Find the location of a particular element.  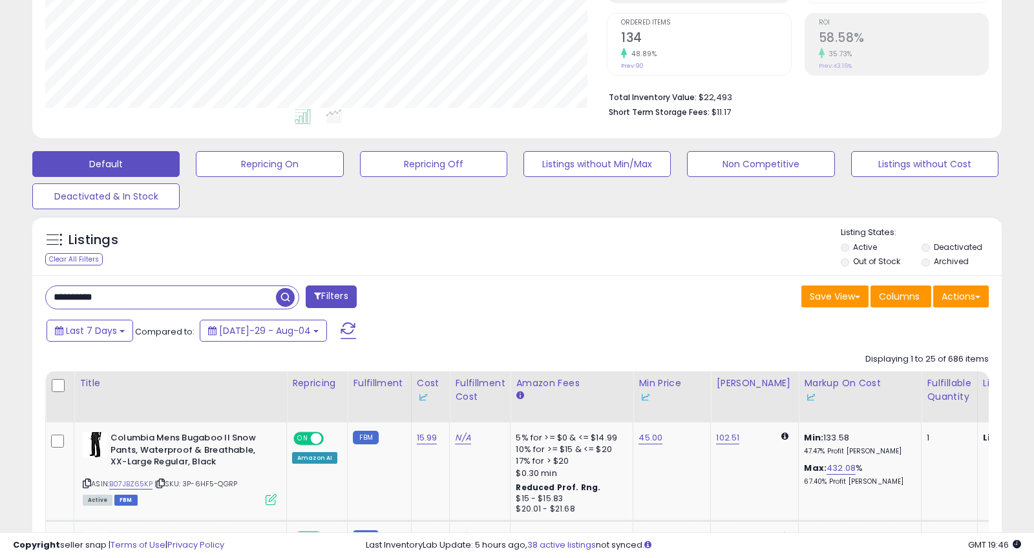

span: | SKU: 3P-6HF5-QGRP is located at coordinates (196, 484).